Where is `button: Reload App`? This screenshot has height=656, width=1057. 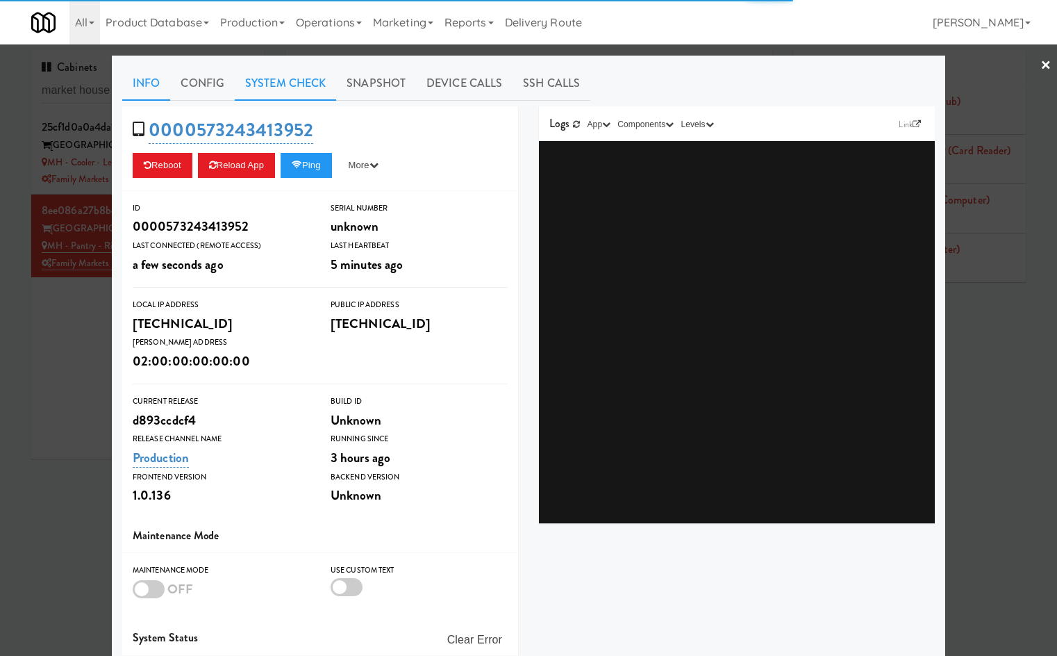 button: Reload App is located at coordinates (236, 165).